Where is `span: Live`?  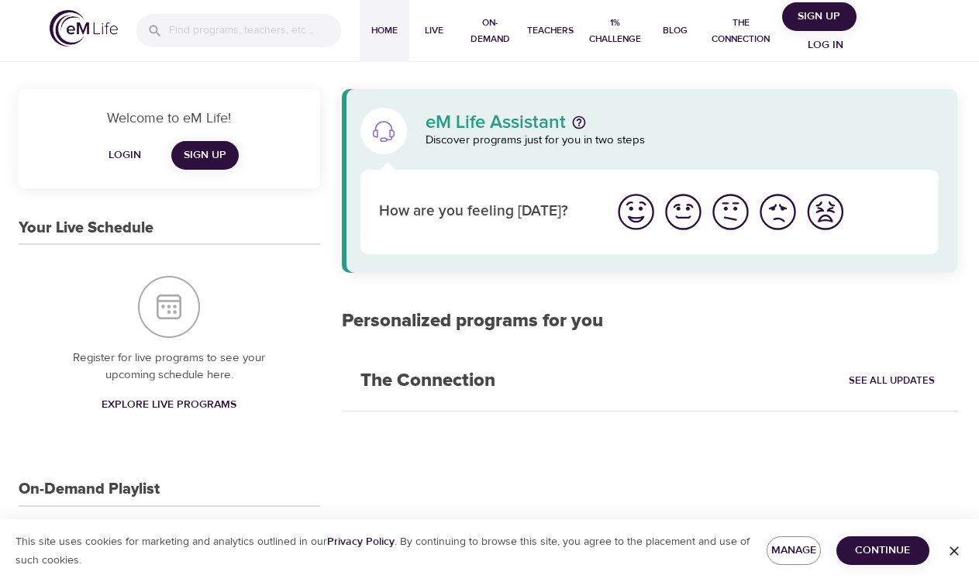
span: Live is located at coordinates (434, 30).